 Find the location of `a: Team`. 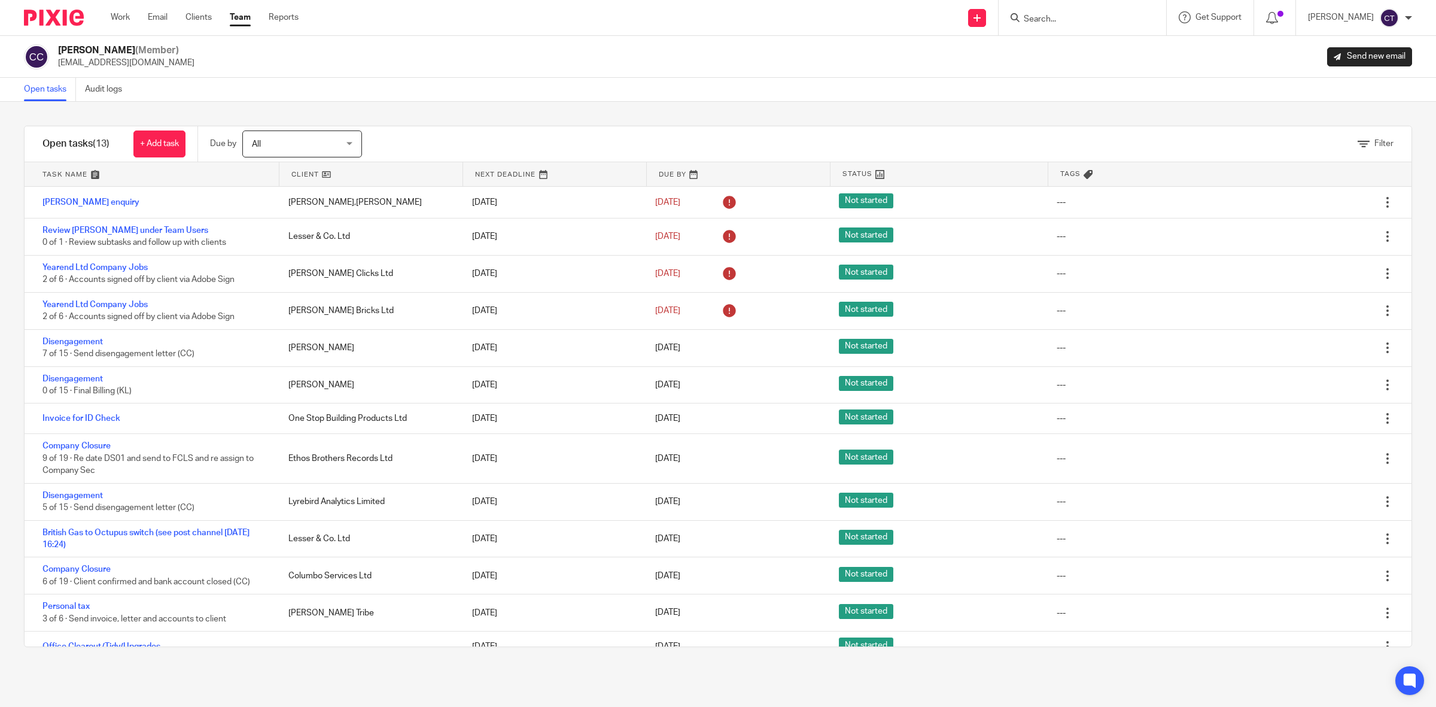

a: Team is located at coordinates (240, 17).